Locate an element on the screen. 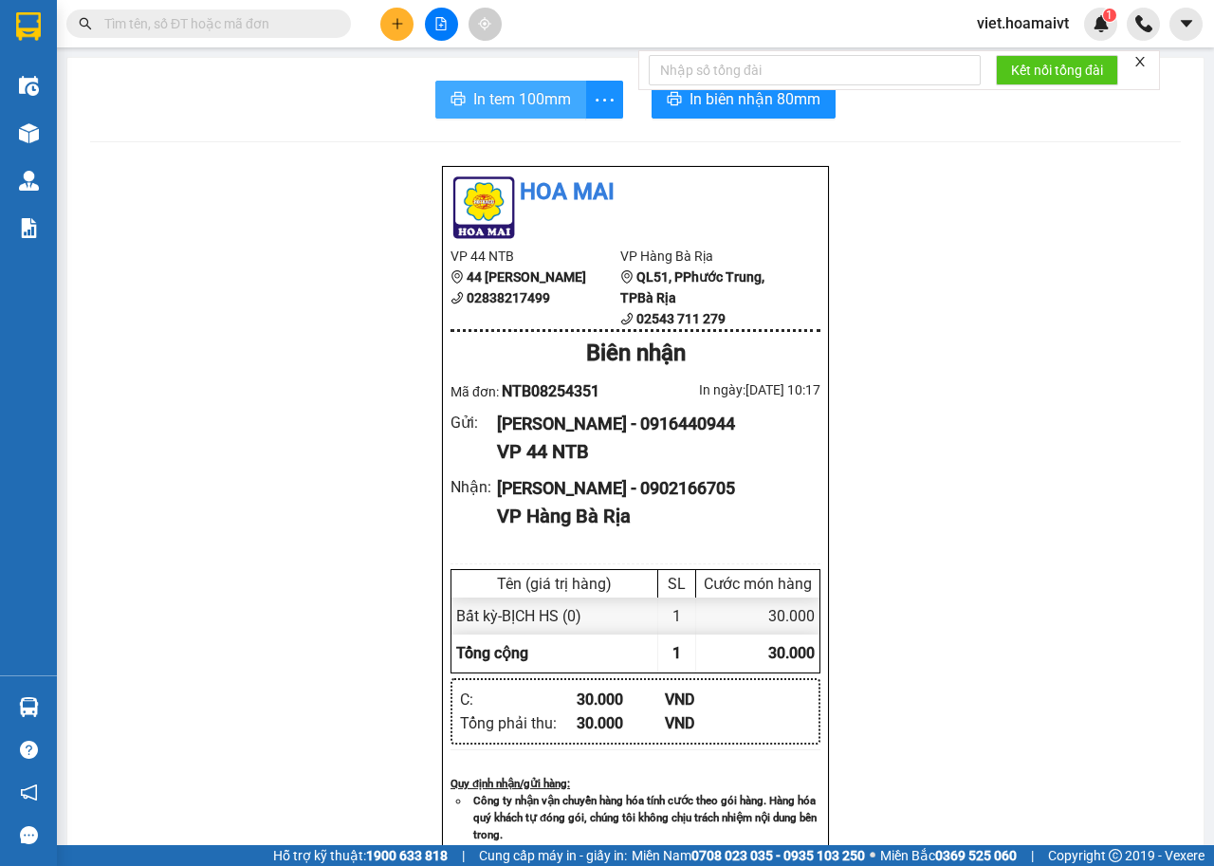 This screenshot has width=1214, height=866. span: notification is located at coordinates (28, 792).